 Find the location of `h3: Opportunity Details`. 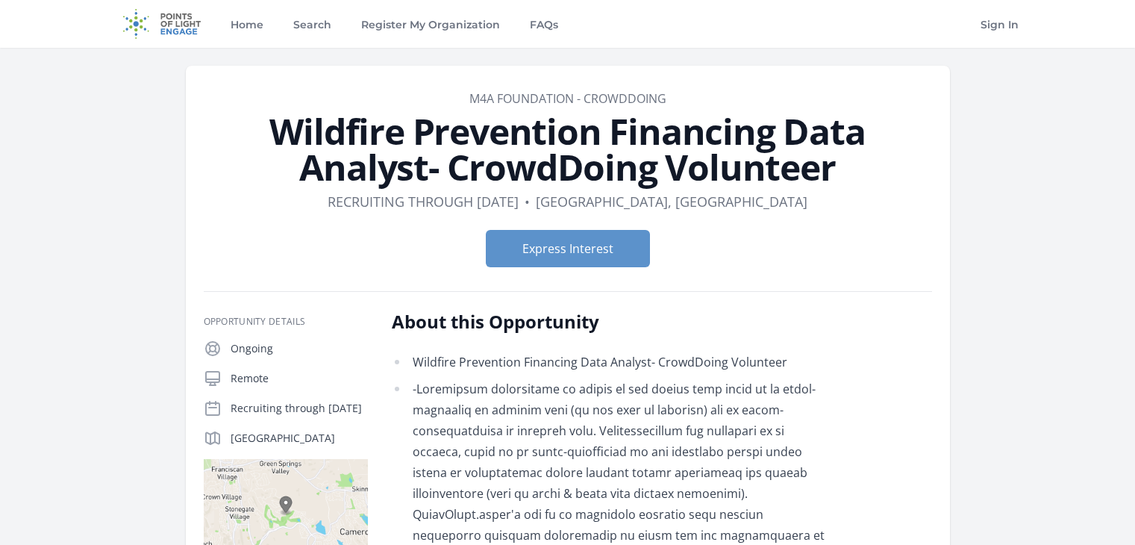

h3: Opportunity Details is located at coordinates (286, 322).